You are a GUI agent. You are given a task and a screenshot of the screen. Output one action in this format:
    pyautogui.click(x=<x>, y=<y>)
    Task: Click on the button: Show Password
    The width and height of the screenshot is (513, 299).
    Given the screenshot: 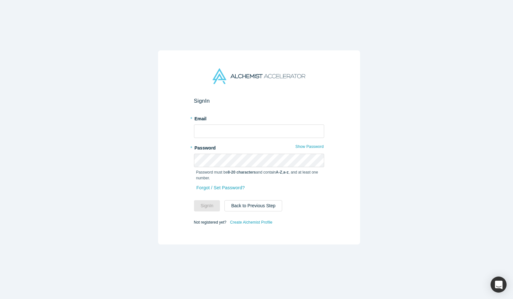 What is the action you would take?
    pyautogui.click(x=310, y=147)
    